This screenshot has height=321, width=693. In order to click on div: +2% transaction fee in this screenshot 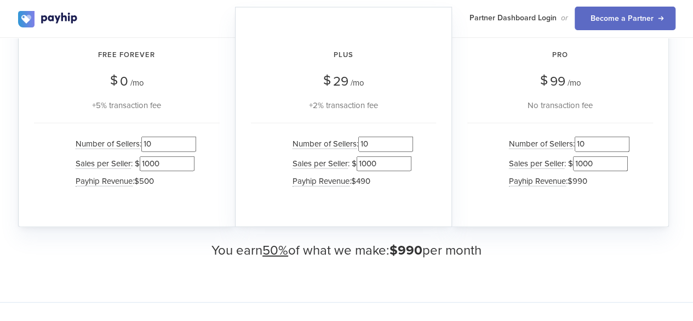, I will do `click(344, 105)`.